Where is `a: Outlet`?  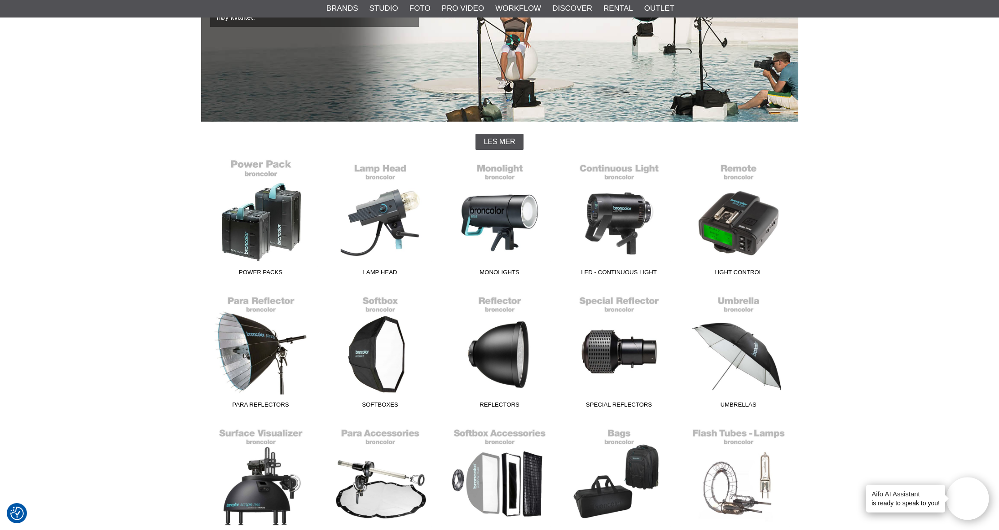
a: Outlet is located at coordinates (659, 9).